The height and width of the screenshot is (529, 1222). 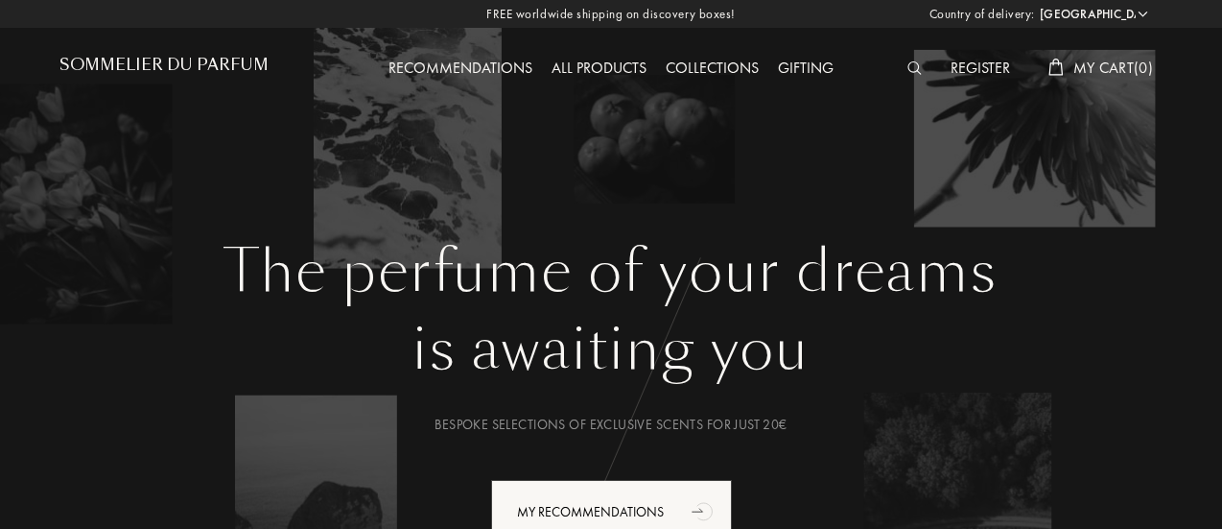 I want to click on div: Register, so click(x=981, y=69).